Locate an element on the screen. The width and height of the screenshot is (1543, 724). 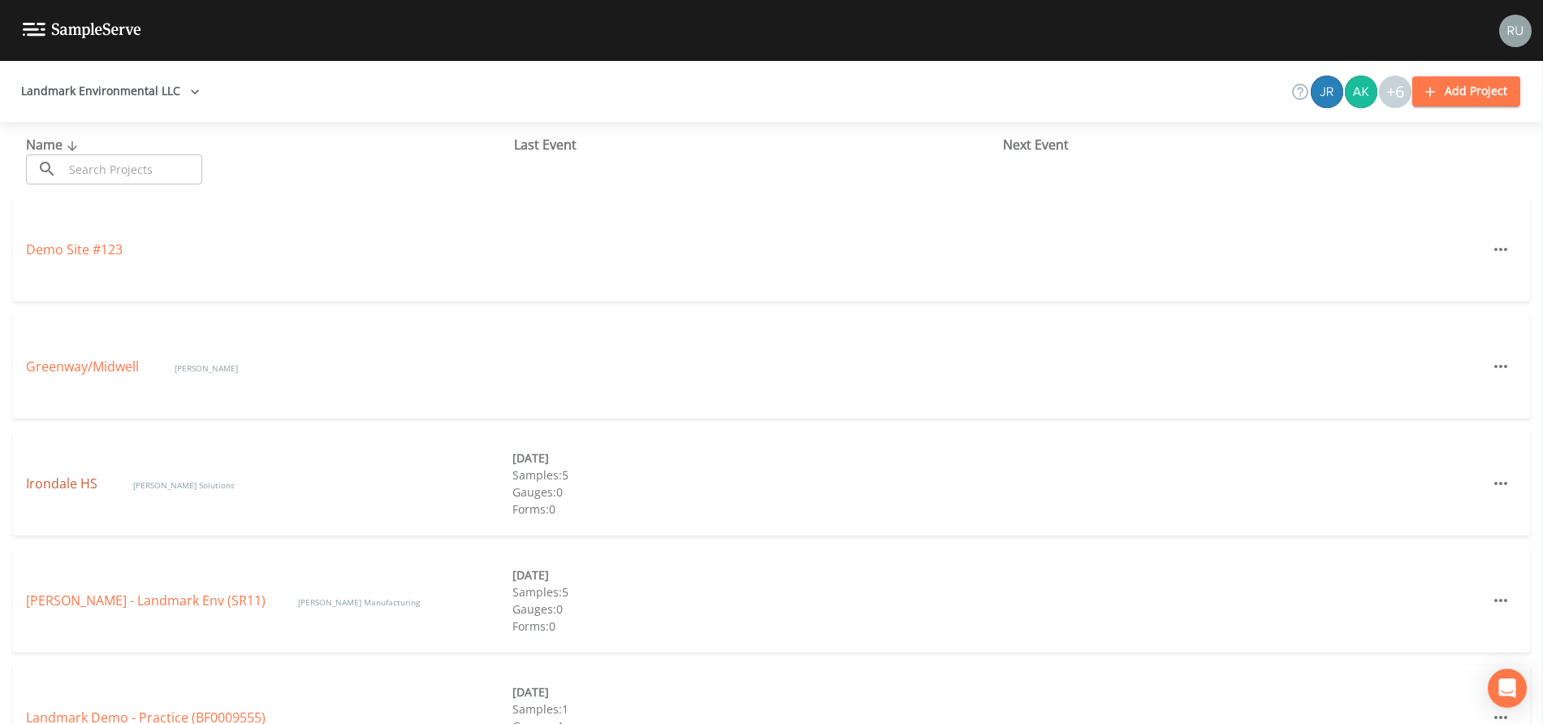
input: Search Projects is located at coordinates (132, 169).